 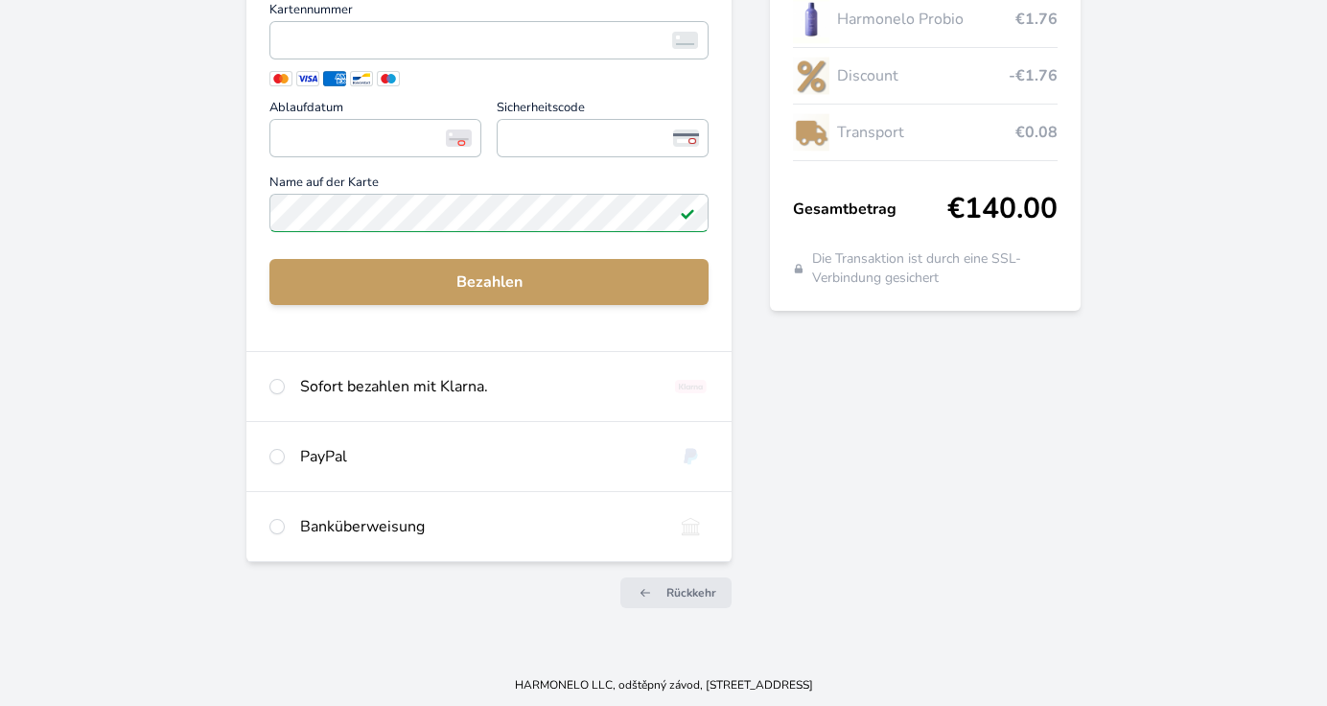 I want to click on img: Ablaufdatum, so click(x=458, y=138).